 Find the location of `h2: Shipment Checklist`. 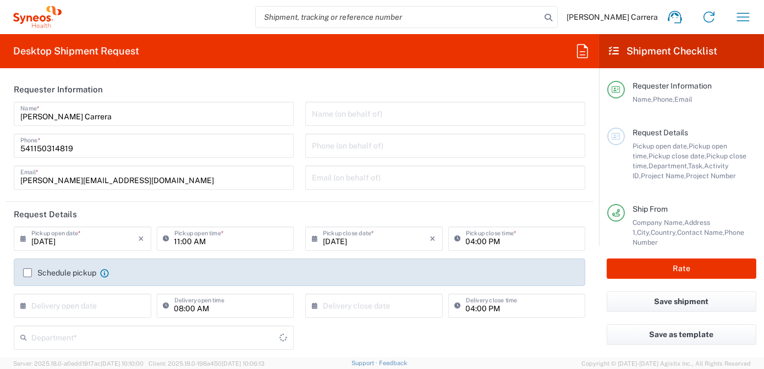

h2: Shipment Checklist is located at coordinates (663, 51).